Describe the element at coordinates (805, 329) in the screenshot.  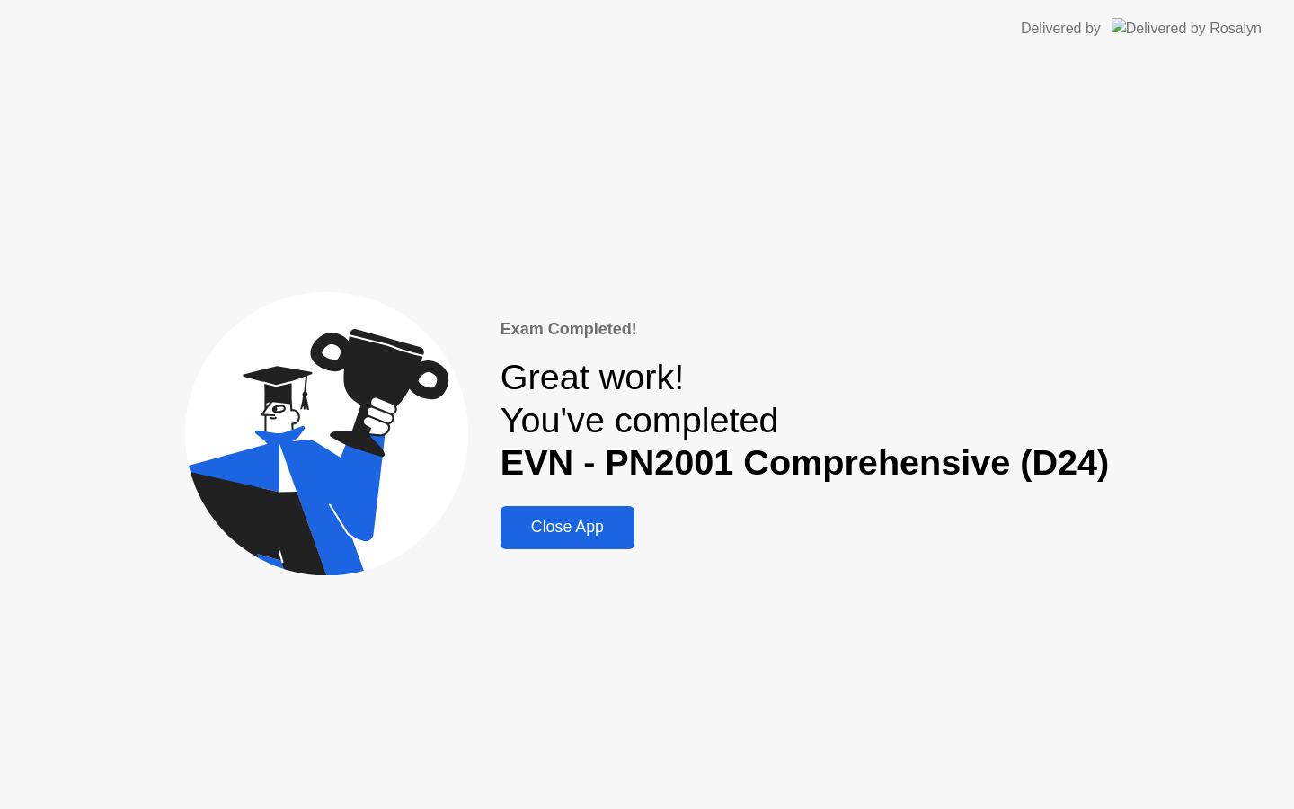
I see `div: Exam Completed!` at that location.